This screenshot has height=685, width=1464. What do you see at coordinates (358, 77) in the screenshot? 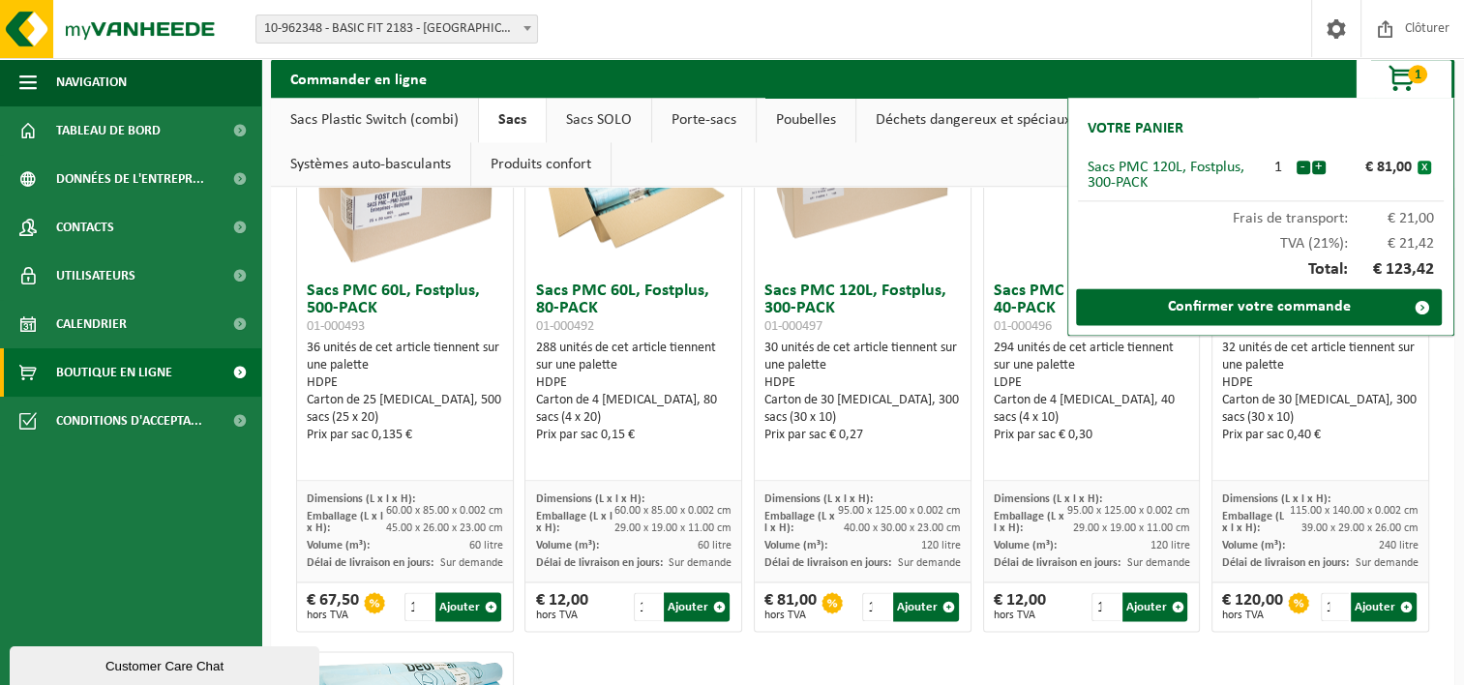
I see `h2: Commander en ligne` at bounding box center [358, 77].